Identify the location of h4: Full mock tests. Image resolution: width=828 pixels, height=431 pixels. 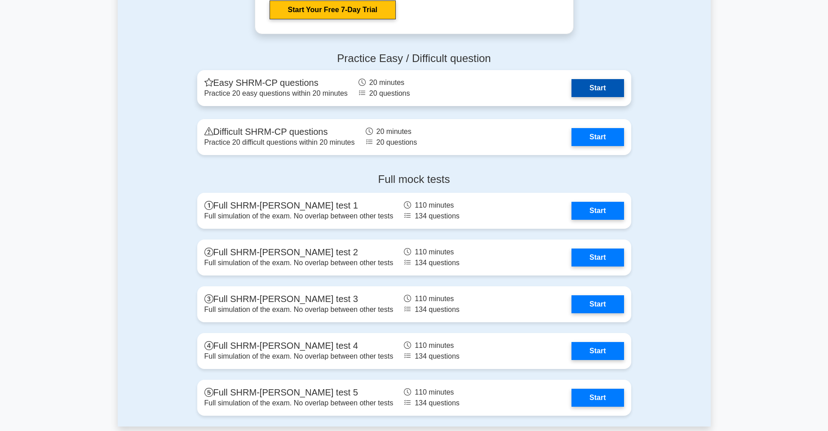
(414, 179).